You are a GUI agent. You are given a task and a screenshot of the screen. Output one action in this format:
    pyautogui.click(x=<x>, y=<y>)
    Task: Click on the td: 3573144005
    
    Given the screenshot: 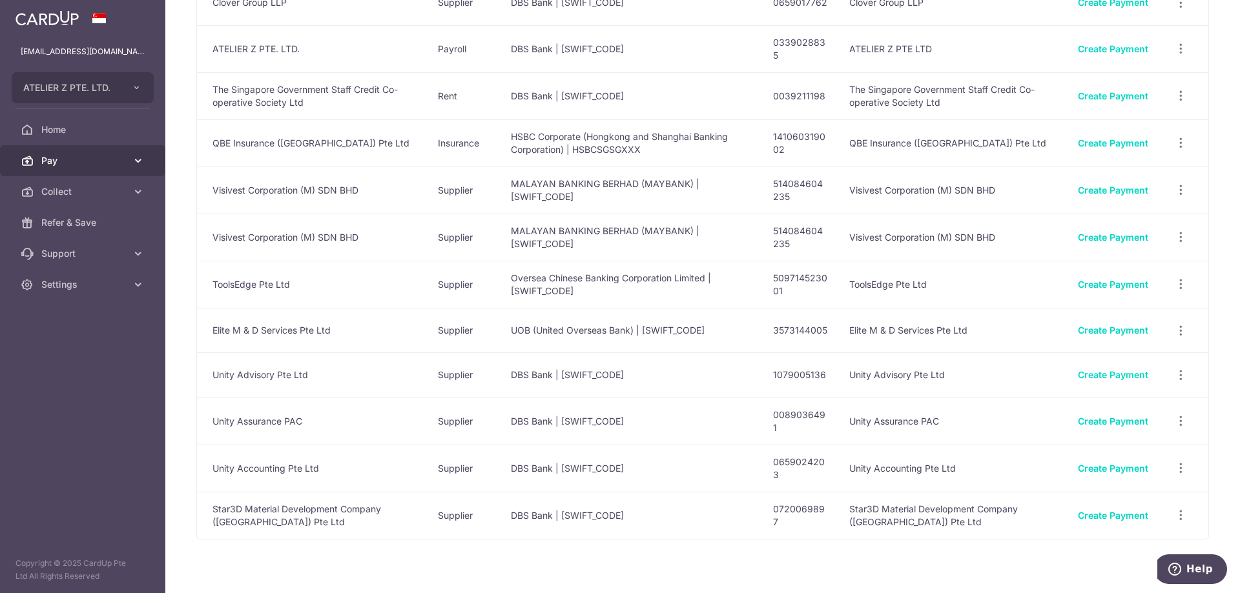 What is the action you would take?
    pyautogui.click(x=801, y=331)
    